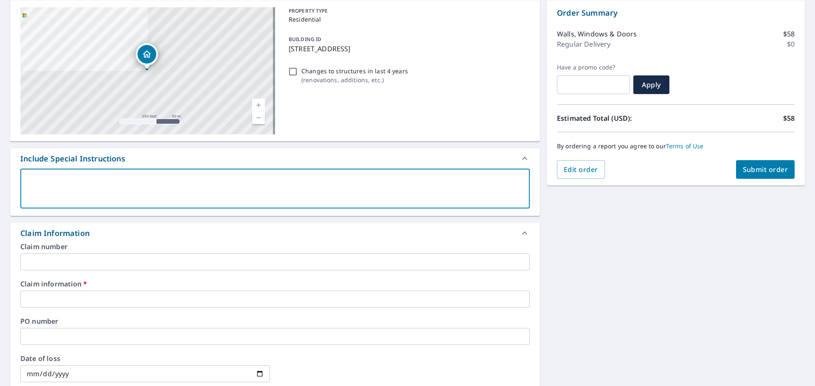 The image size is (815, 386). I want to click on label: PO number, so click(275, 322).